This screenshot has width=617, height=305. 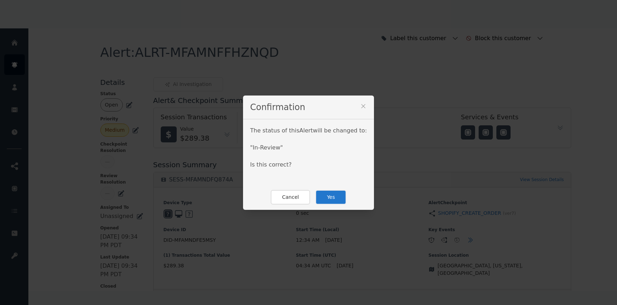 I want to click on button: Yes, so click(x=331, y=197).